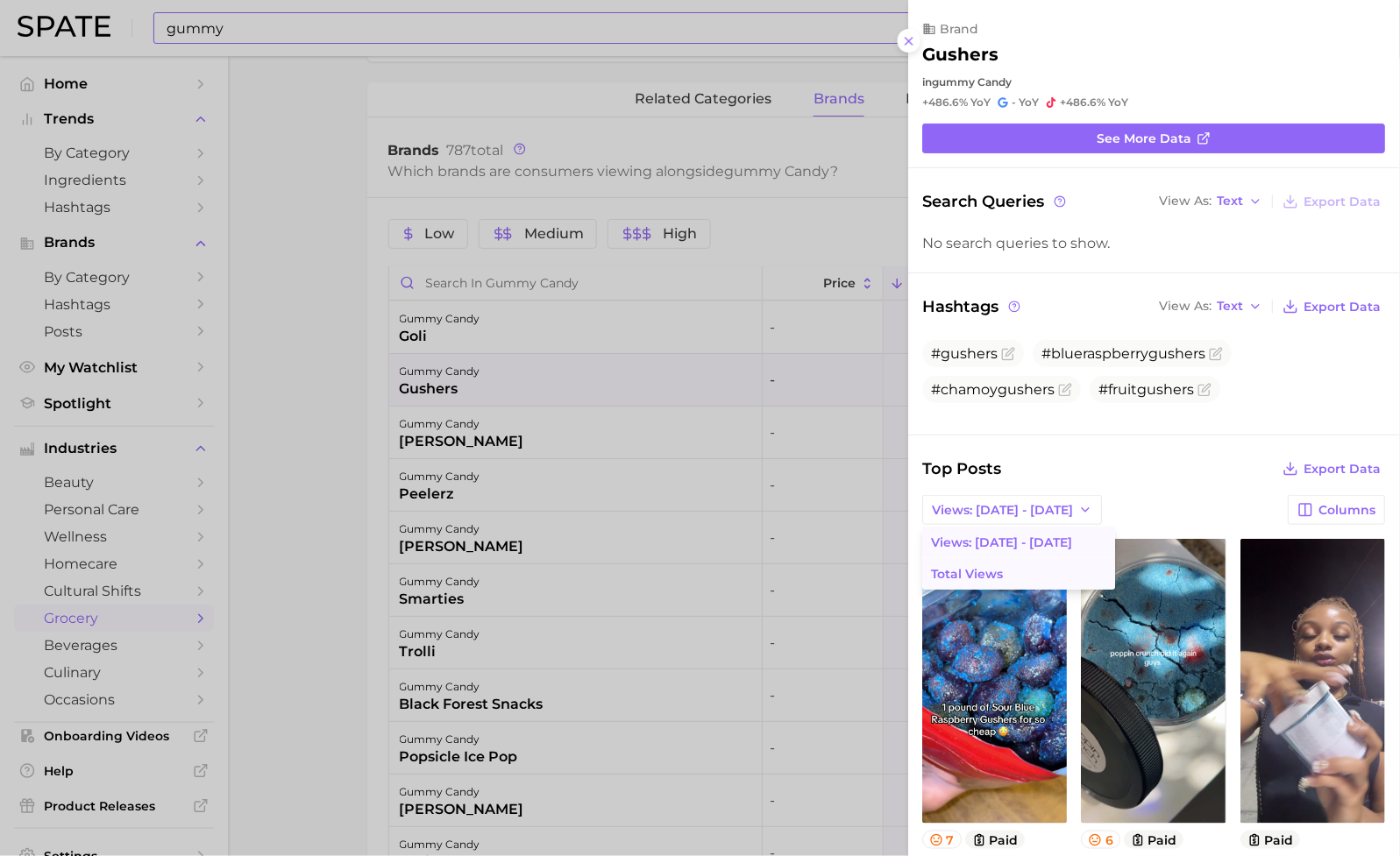 The height and width of the screenshot is (856, 1400). Describe the element at coordinates (1124, 353) in the screenshot. I see `span: #blueraspberrygushers` at that location.